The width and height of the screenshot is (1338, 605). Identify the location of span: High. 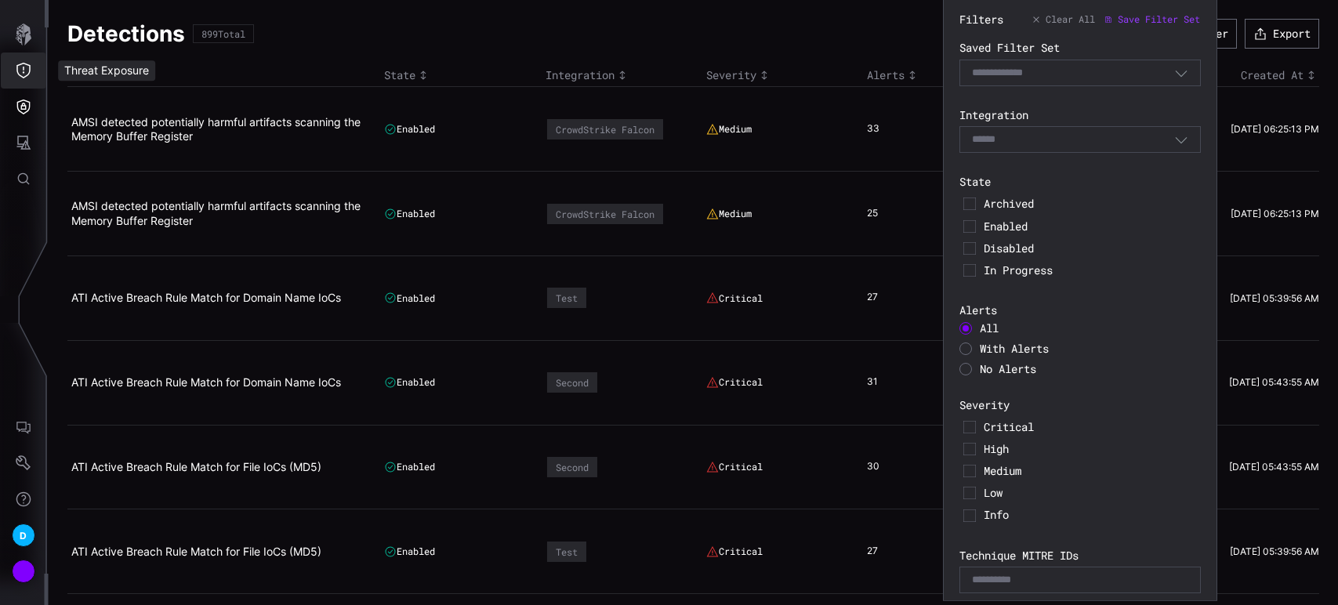
(1091, 449).